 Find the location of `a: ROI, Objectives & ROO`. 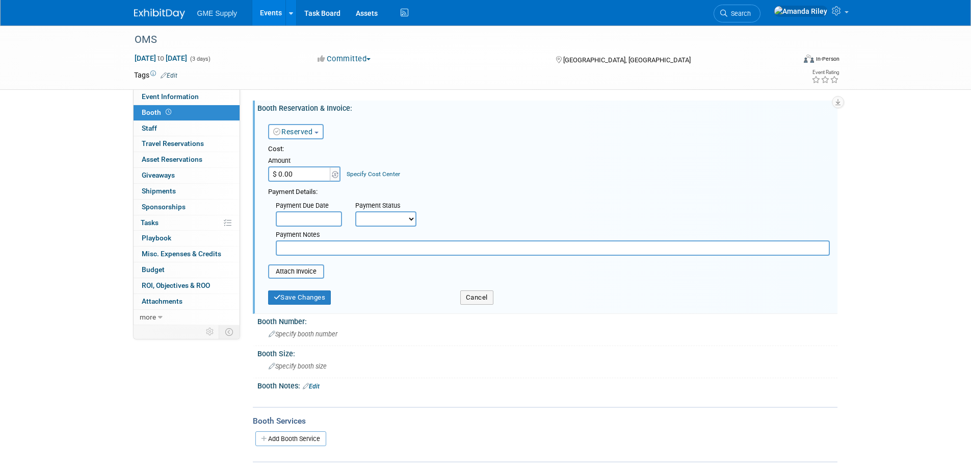

a: ROI, Objectives & ROO is located at coordinates (187, 286).